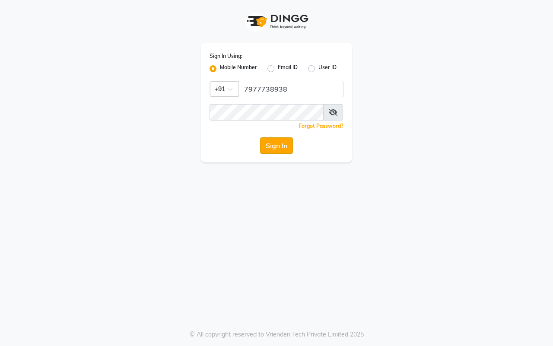 This screenshot has height=346, width=553. What do you see at coordinates (277, 146) in the screenshot?
I see `button: Sign In` at bounding box center [277, 146].